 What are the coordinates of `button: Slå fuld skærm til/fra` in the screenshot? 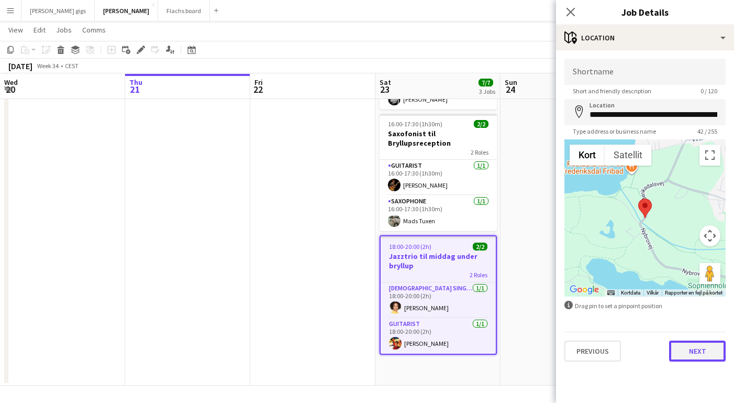 It's located at (710, 155).